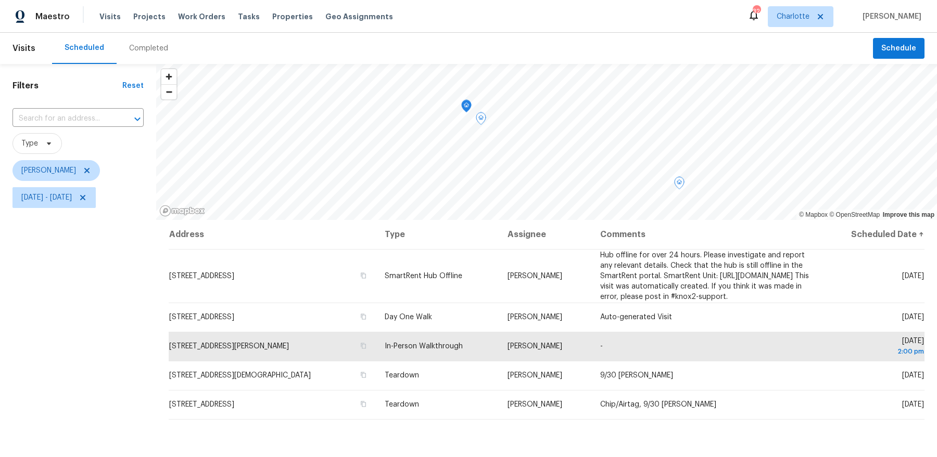 The width and height of the screenshot is (937, 457). What do you see at coordinates (898, 48) in the screenshot?
I see `button: Schedule` at bounding box center [898, 48].